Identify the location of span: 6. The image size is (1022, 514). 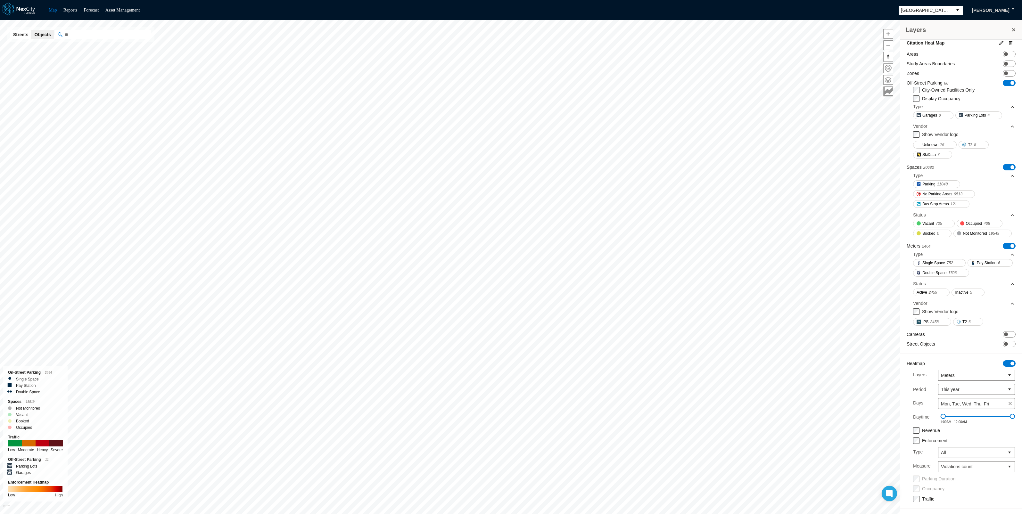
(999, 263).